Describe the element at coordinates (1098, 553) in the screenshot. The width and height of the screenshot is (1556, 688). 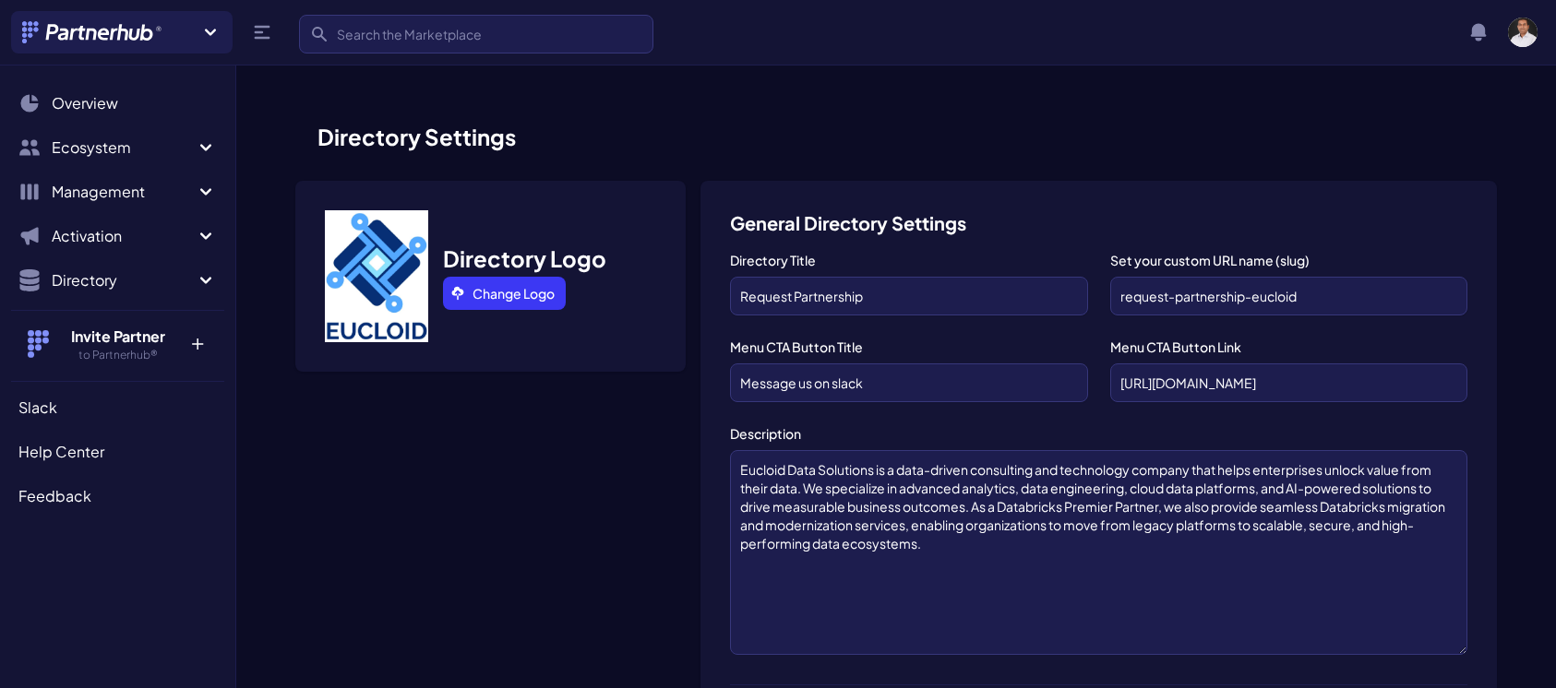
I see `textarea: Eucloid Data Solutions is a data-driven consulting and technology company that helps enterprises ...` at that location.